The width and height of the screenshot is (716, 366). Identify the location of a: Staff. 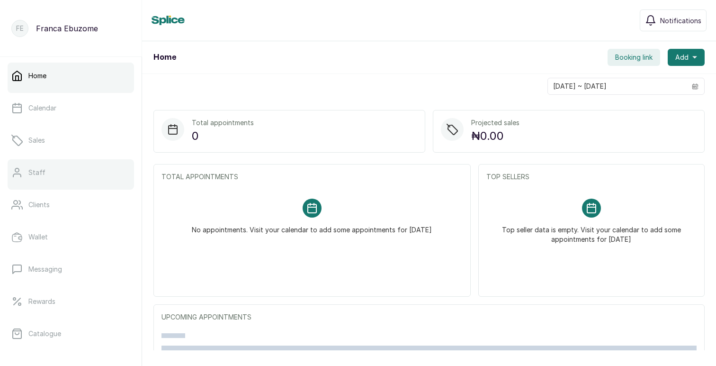
(71, 172).